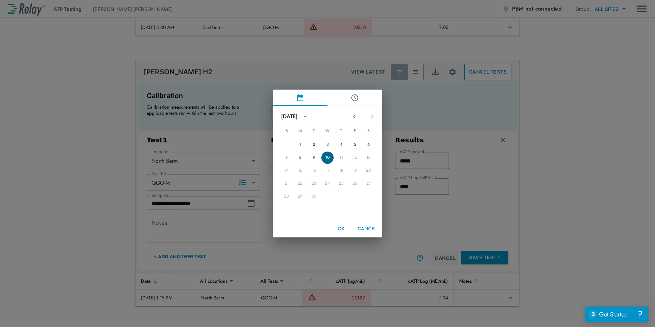 The image size is (655, 327). Describe the element at coordinates (286, 131) in the screenshot. I see `span: Sunday` at that location.